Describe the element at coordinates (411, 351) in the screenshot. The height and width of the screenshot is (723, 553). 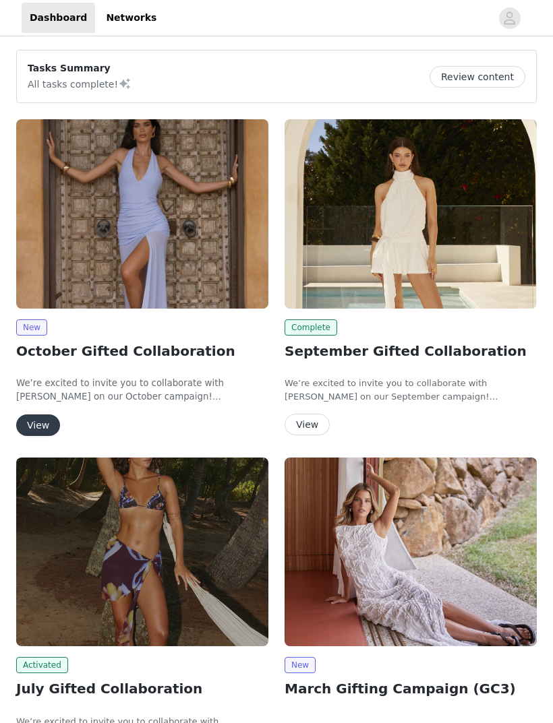
I see `h2: September Gifted Collaboration` at that location.